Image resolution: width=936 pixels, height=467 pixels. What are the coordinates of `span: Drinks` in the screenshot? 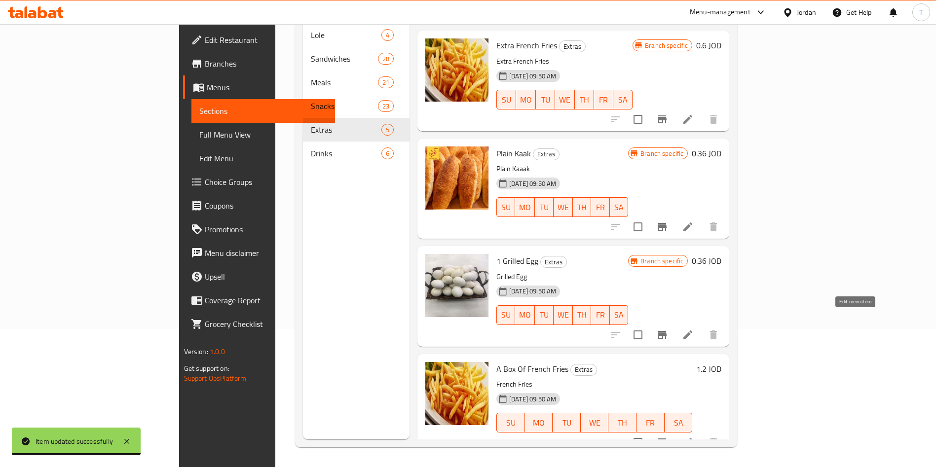 It's located at (346, 153).